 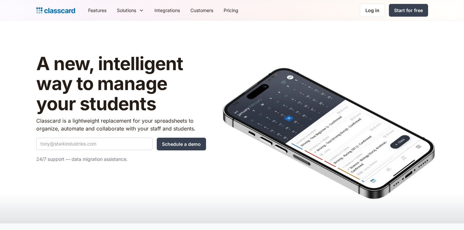 What do you see at coordinates (121, 144) in the screenshot?
I see `form: Quick Demo Form` at bounding box center [121, 144].